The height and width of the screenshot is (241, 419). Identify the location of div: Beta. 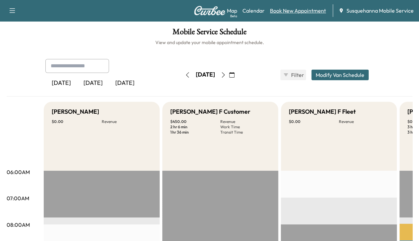
(233, 16).